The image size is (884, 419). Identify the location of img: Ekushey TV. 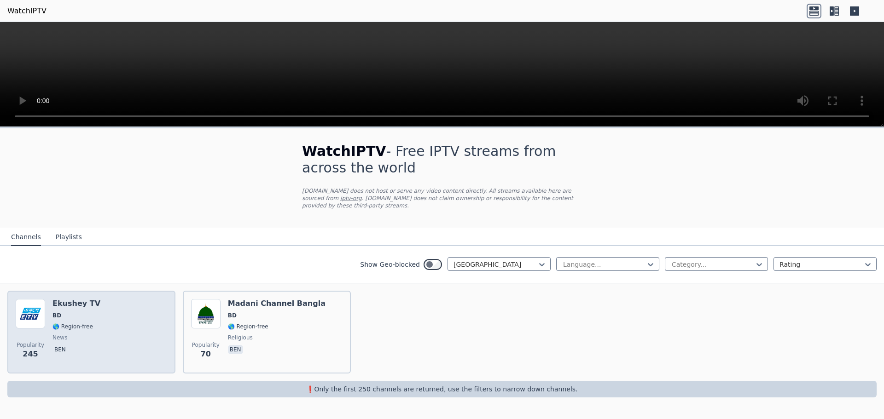
(30, 314).